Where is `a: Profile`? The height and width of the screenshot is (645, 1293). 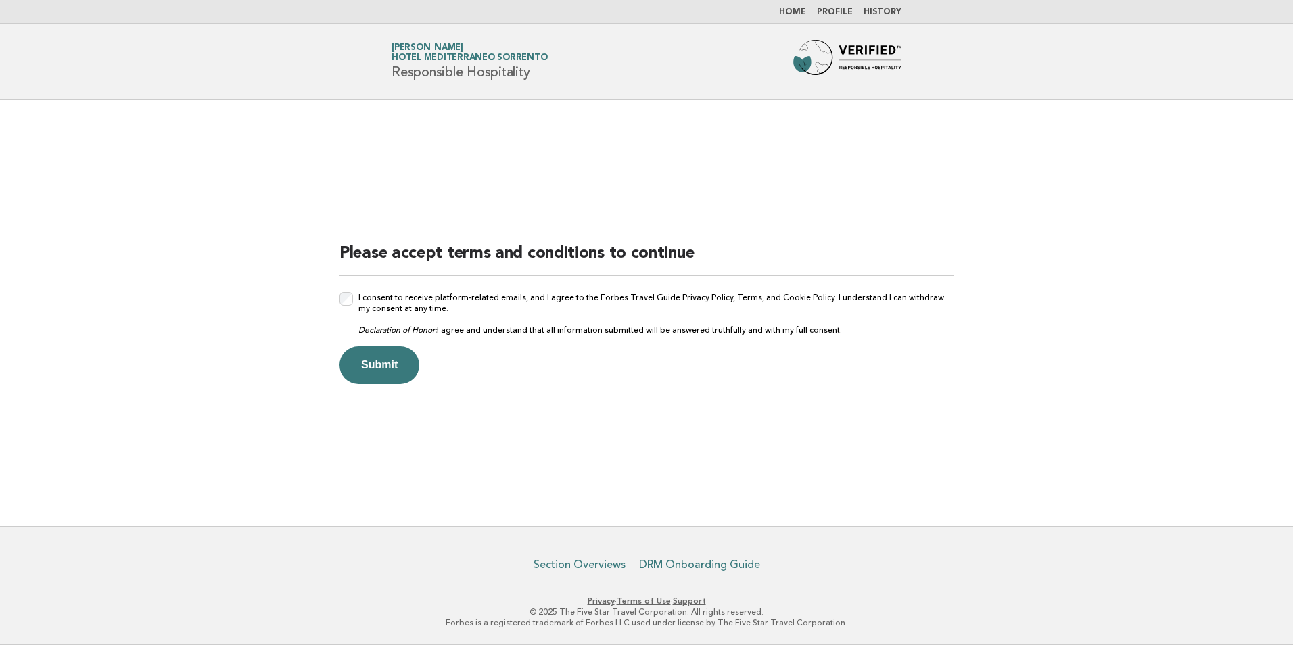
a: Profile is located at coordinates (834, 12).